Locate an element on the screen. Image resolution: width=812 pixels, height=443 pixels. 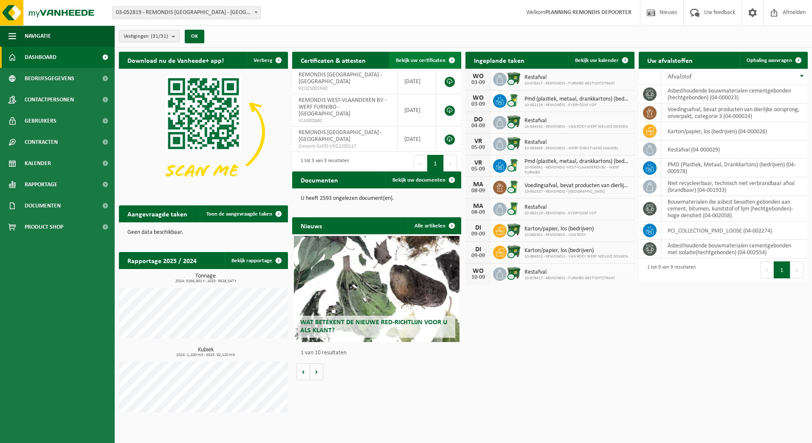
td: bouwmaterialen die asbest bevatten gebonden aan cement, bitumen, kunststof of lijm (hechtgebonden... is located at coordinates (734, 209).